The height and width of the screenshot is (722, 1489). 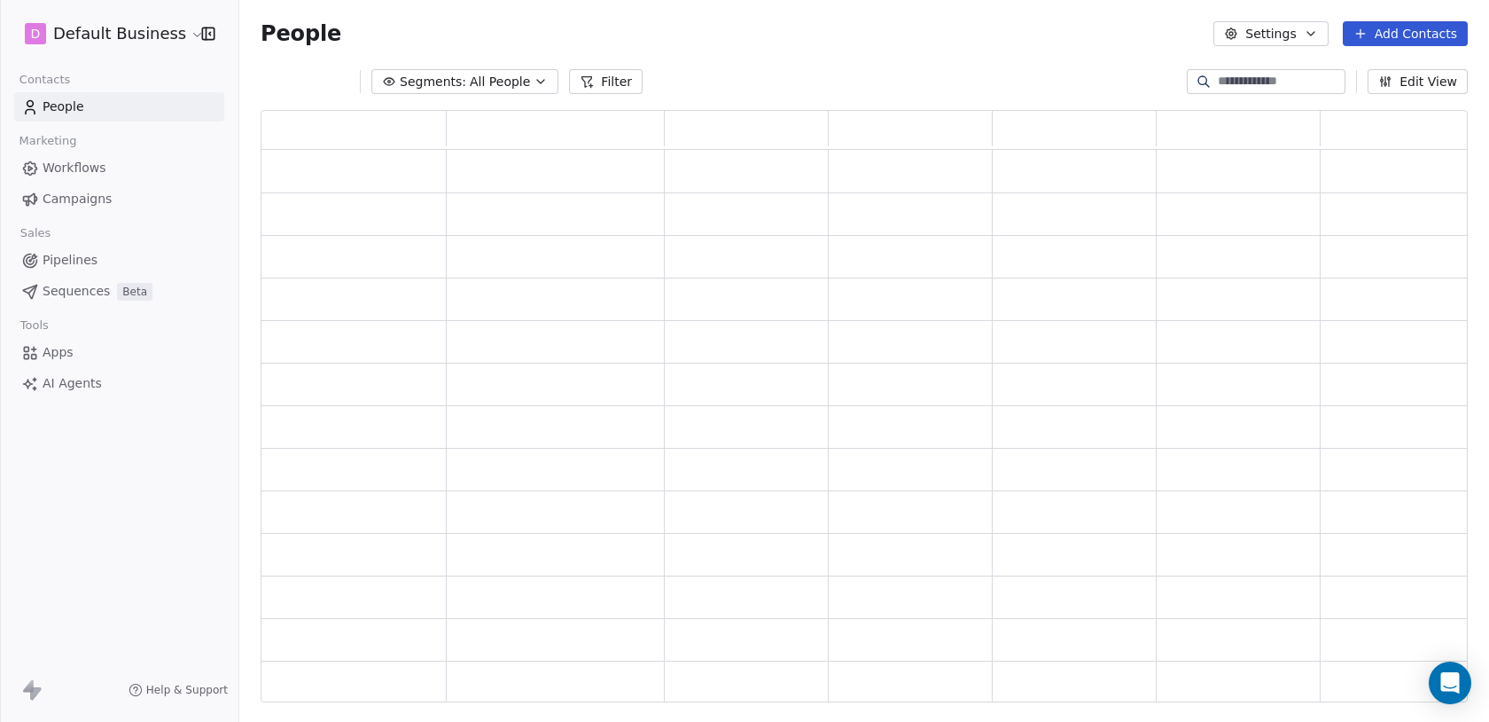 What do you see at coordinates (72, 383) in the screenshot?
I see `span: AI Agents` at bounding box center [72, 383].